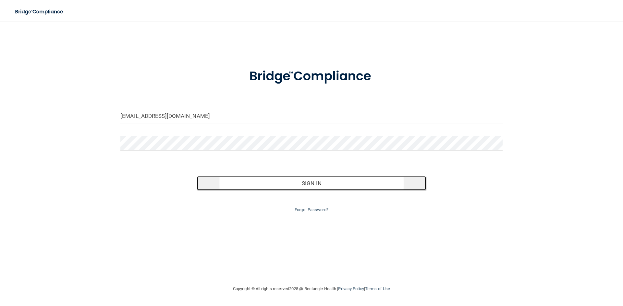 The height and width of the screenshot is (306, 623). I want to click on a: Forgot Password?, so click(311, 210).